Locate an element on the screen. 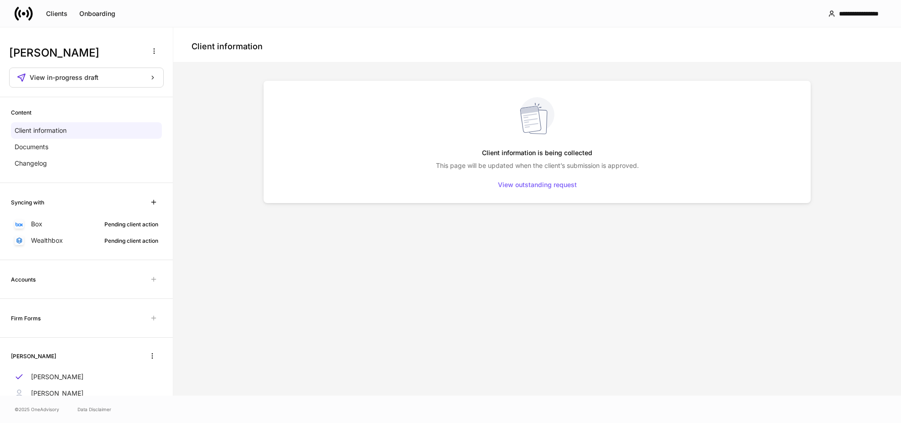  h4: Client information is located at coordinates (227, 47).